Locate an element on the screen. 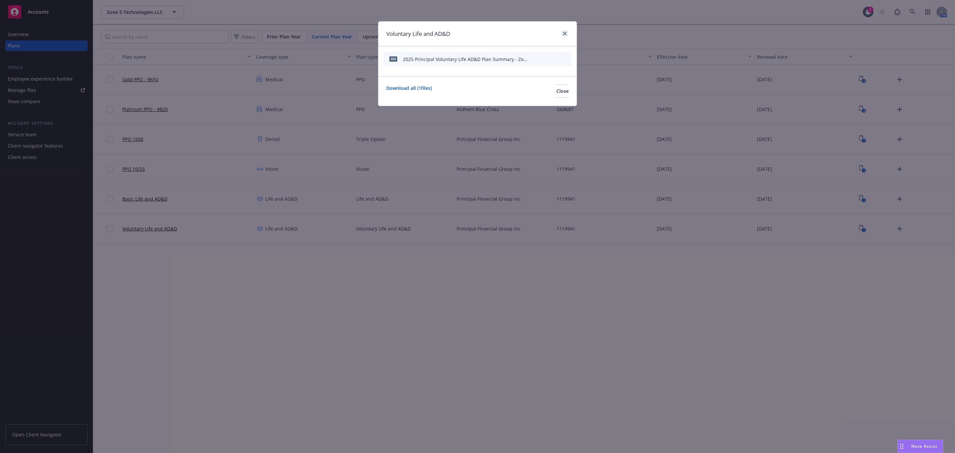 The width and height of the screenshot is (955, 453). button: preview file is located at coordinates (555, 59).